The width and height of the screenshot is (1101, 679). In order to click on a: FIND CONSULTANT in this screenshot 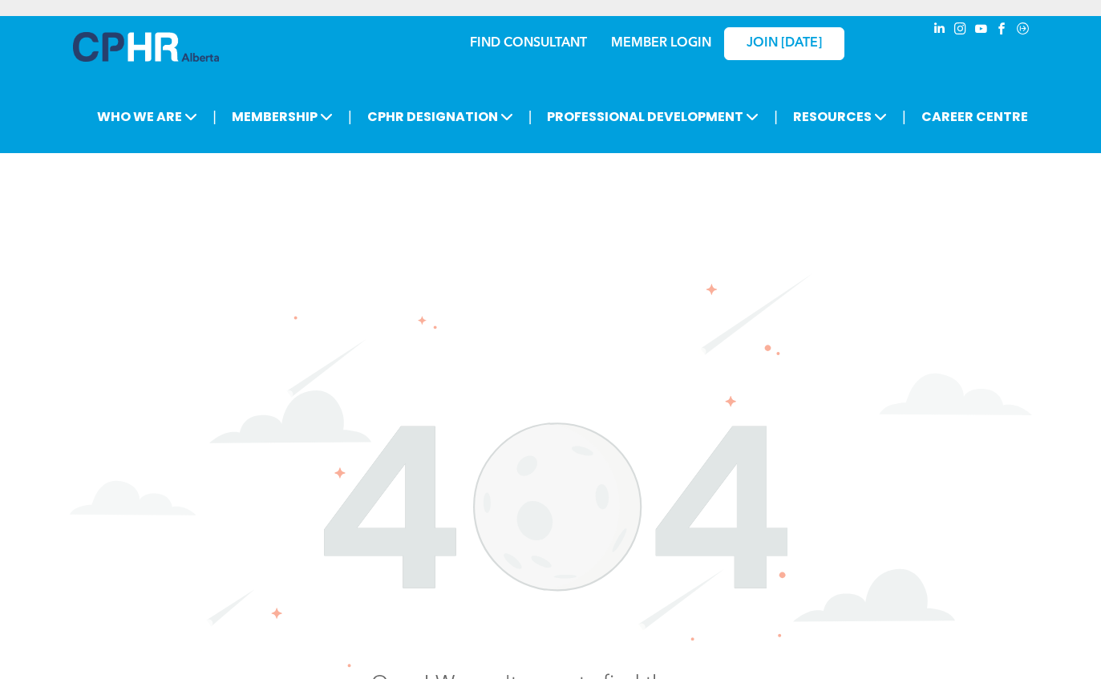, I will do `click(528, 43)`.